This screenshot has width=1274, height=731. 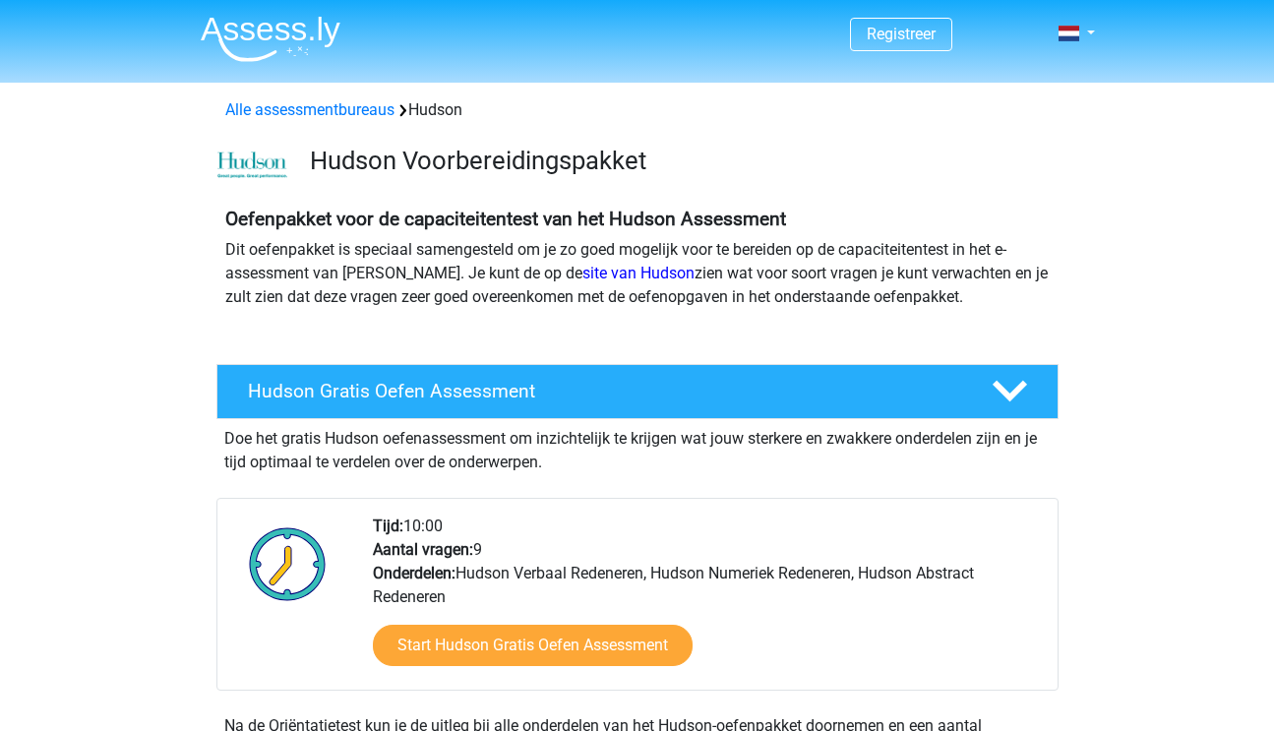 What do you see at coordinates (707, 602) in the screenshot?
I see `div: 10:00 9 Hudson Verbaal Redeneren, Hudson Numeriek Redeneren, Hudson Abstract Redeneren` at bounding box center [707, 602].